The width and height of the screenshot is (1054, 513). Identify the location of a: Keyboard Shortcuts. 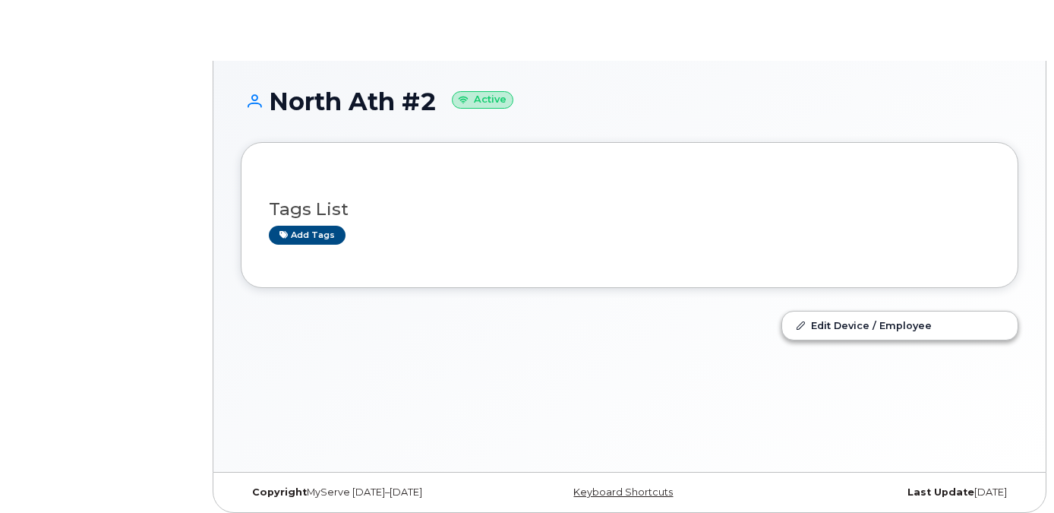
(623, 491).